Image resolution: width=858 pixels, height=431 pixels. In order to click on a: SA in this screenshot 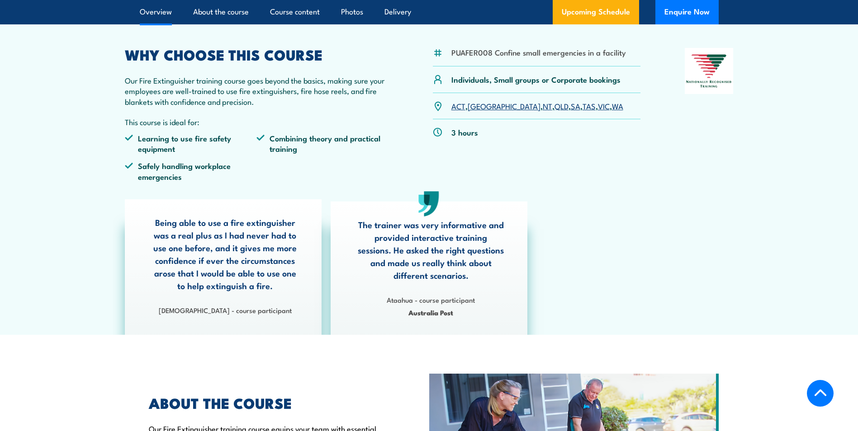, I will do `click(575, 106)`.